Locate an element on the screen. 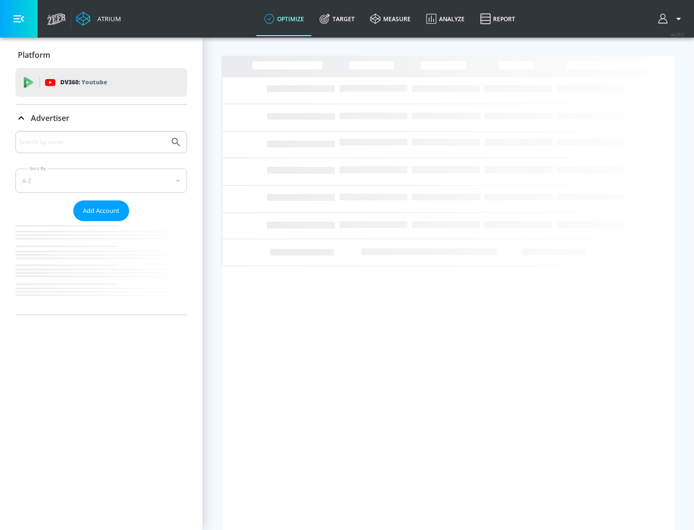  p: DV360: is located at coordinates (83, 82).